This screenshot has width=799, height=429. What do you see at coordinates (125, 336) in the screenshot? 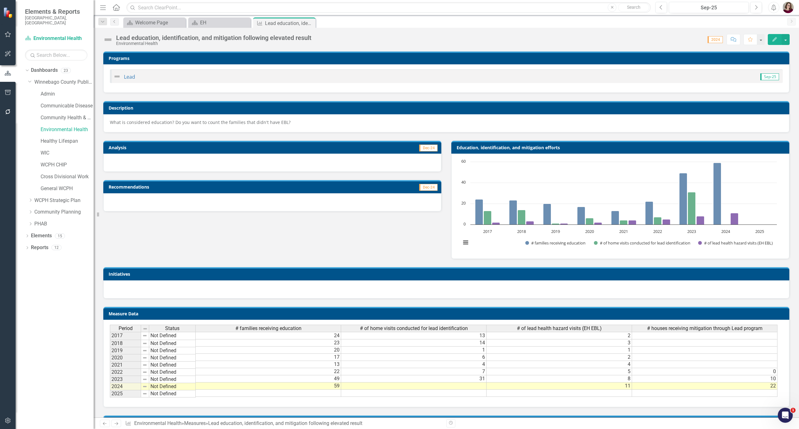
I see `td: 2017` at bounding box center [125, 336].